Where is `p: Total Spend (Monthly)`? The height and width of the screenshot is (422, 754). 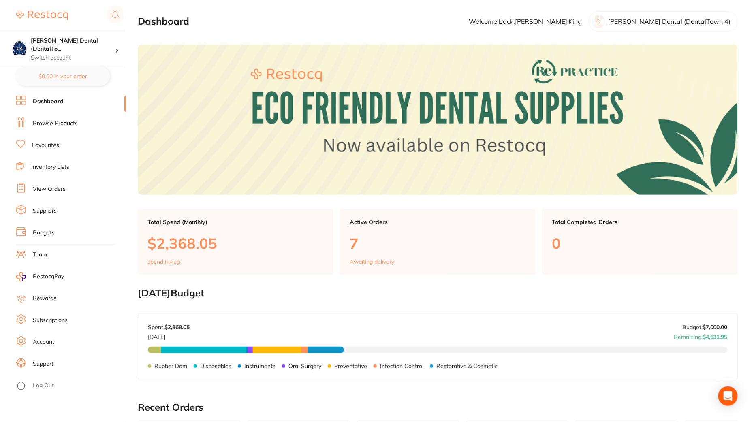
p: Total Spend (Monthly) is located at coordinates (235, 222).